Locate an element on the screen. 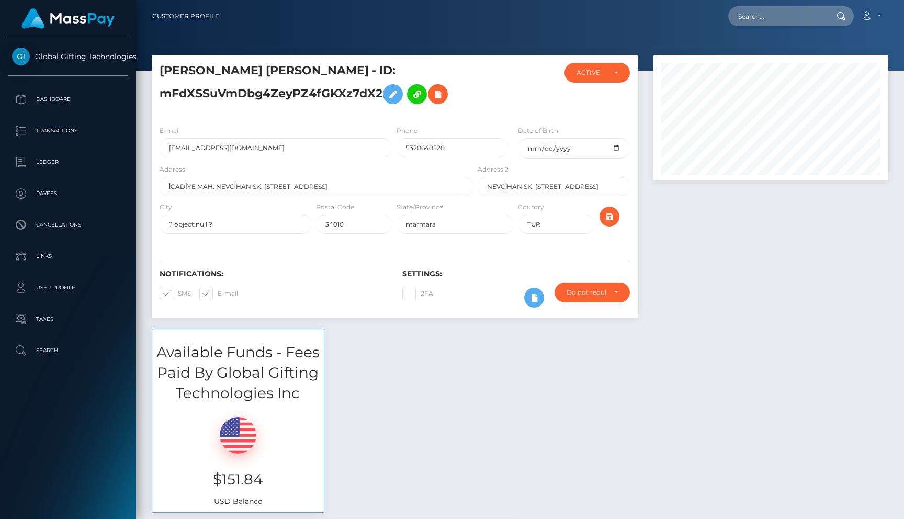 This screenshot has height=519, width=904. a: Dashboard is located at coordinates (68, 99).